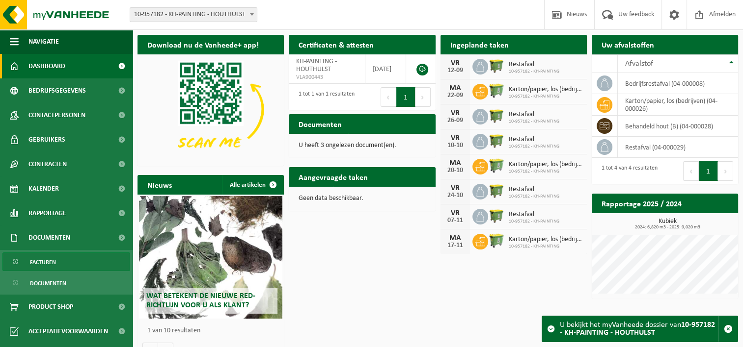  I want to click on div: 1 tot 4 van 4 resultaten, so click(627, 171).